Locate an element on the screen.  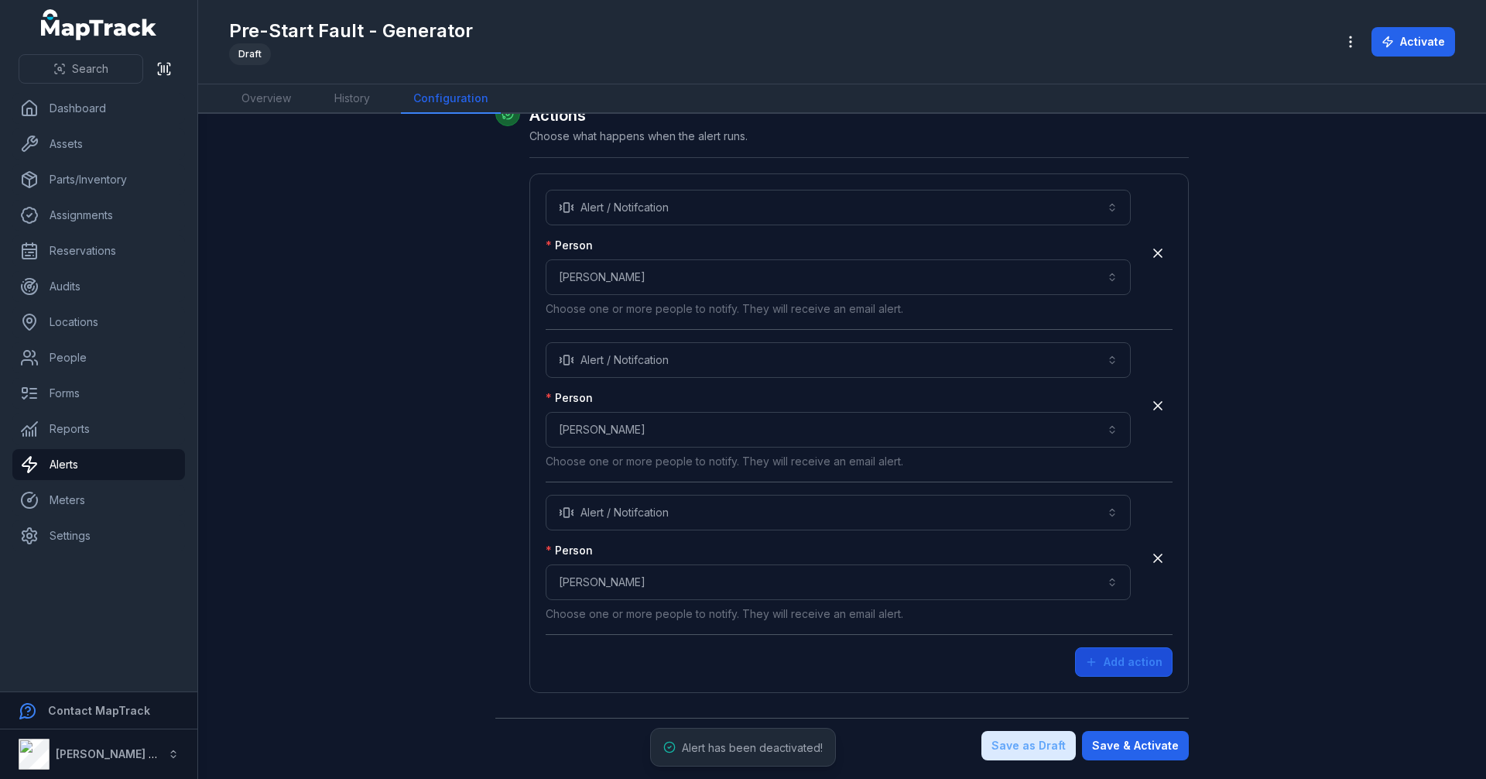
button: Search is located at coordinates (80, 69).